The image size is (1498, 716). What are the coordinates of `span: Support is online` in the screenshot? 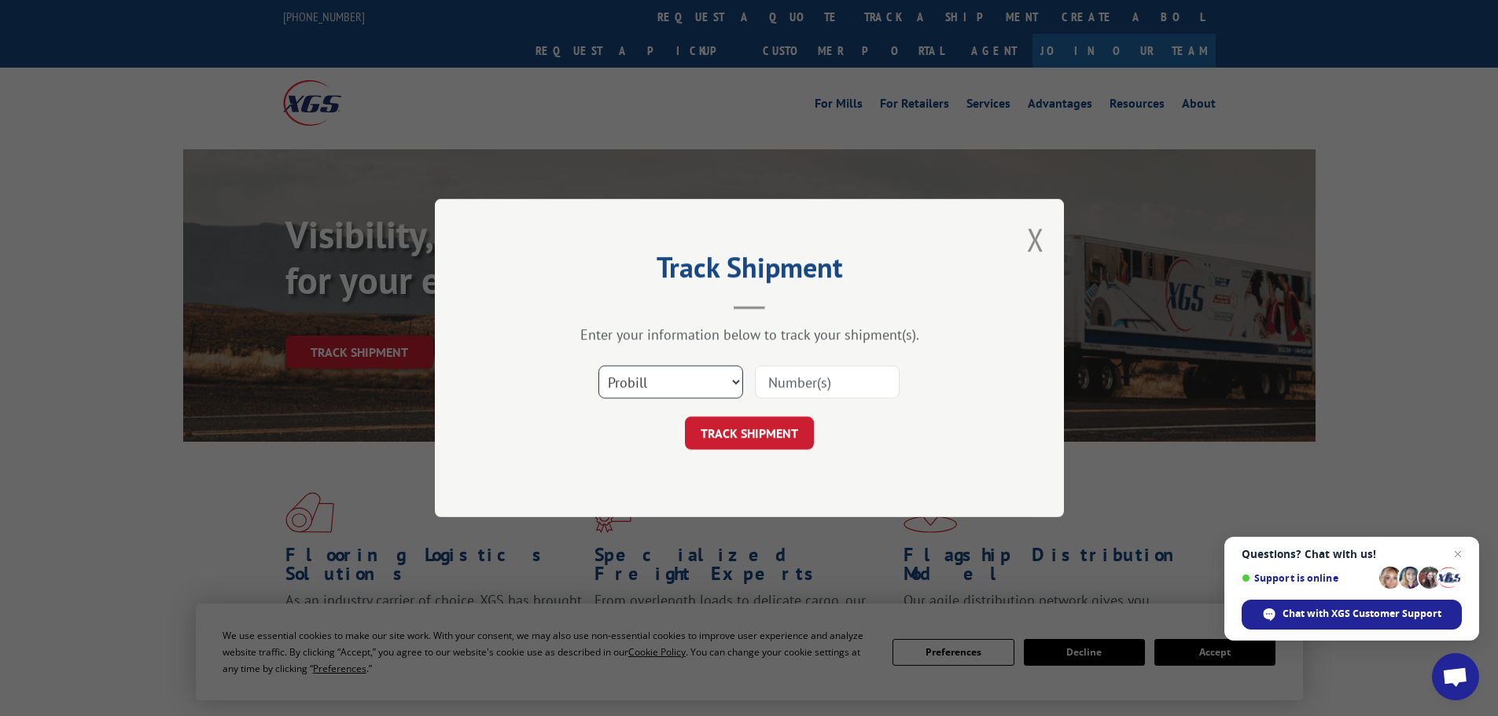 It's located at (1308, 578).